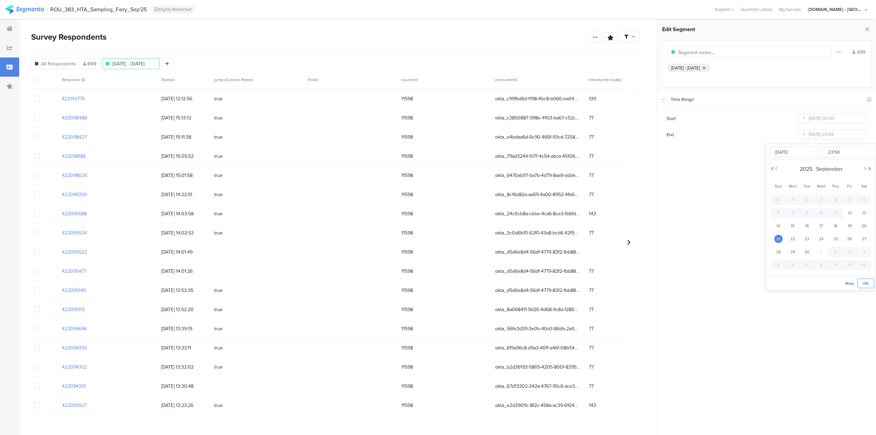 This screenshot has width=876, height=435. I want to click on section: 422095522, so click(74, 252).